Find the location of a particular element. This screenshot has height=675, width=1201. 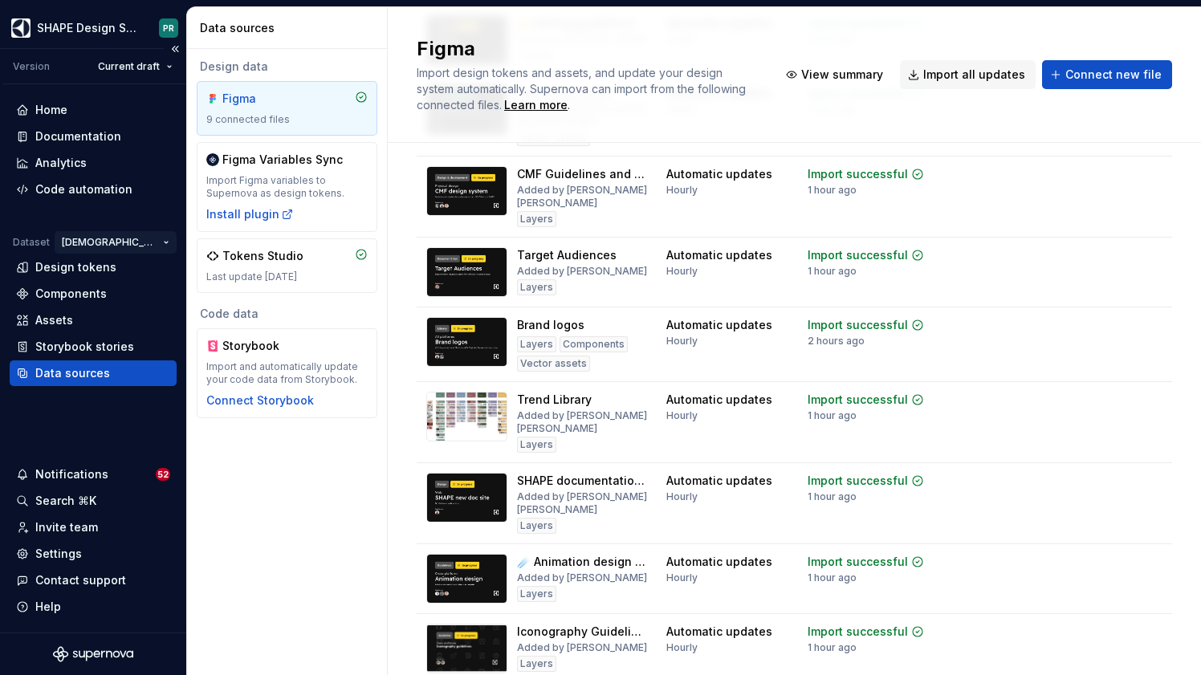

button: Connect new file is located at coordinates (1107, 75).